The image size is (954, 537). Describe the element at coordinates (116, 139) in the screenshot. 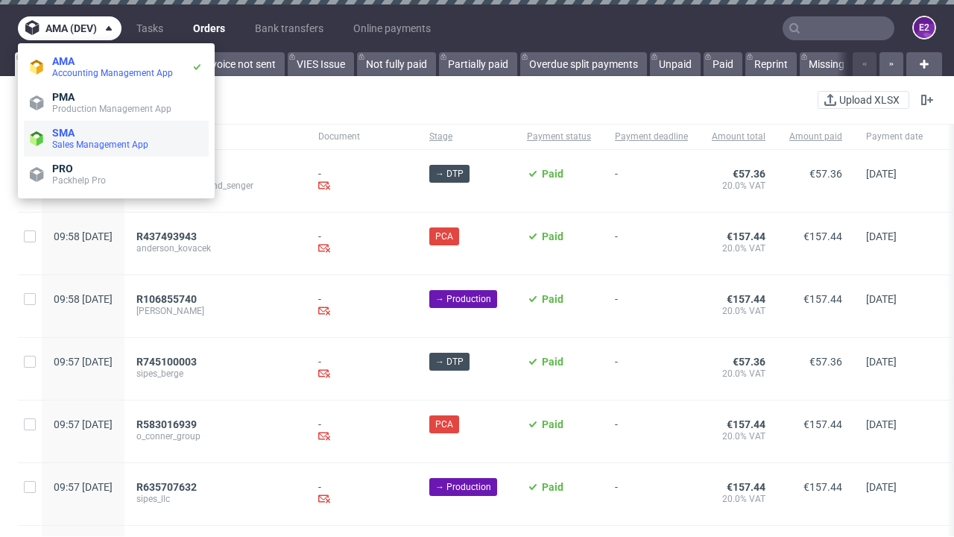

I see `a: SMASales Management App` at that location.